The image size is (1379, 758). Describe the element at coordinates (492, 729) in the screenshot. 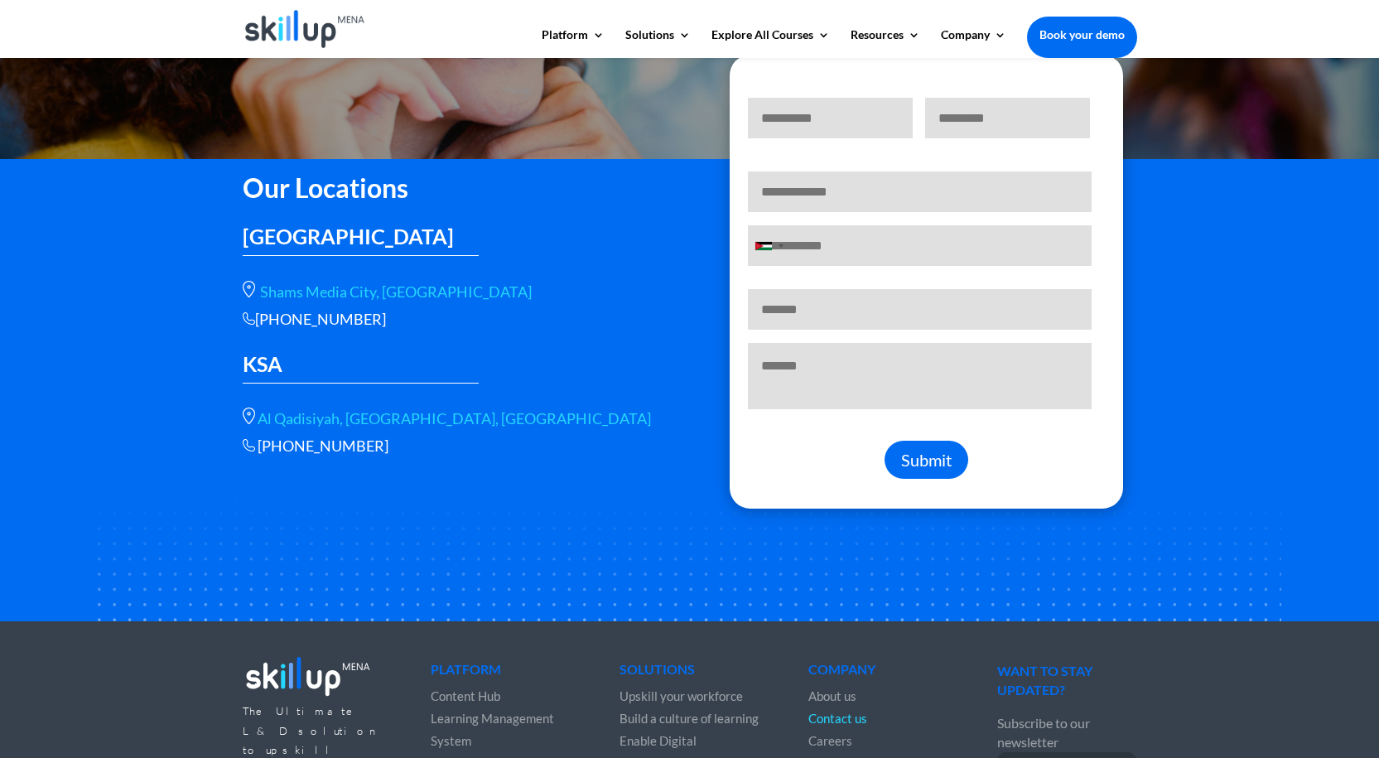

I see `a: Learning Management System` at that location.